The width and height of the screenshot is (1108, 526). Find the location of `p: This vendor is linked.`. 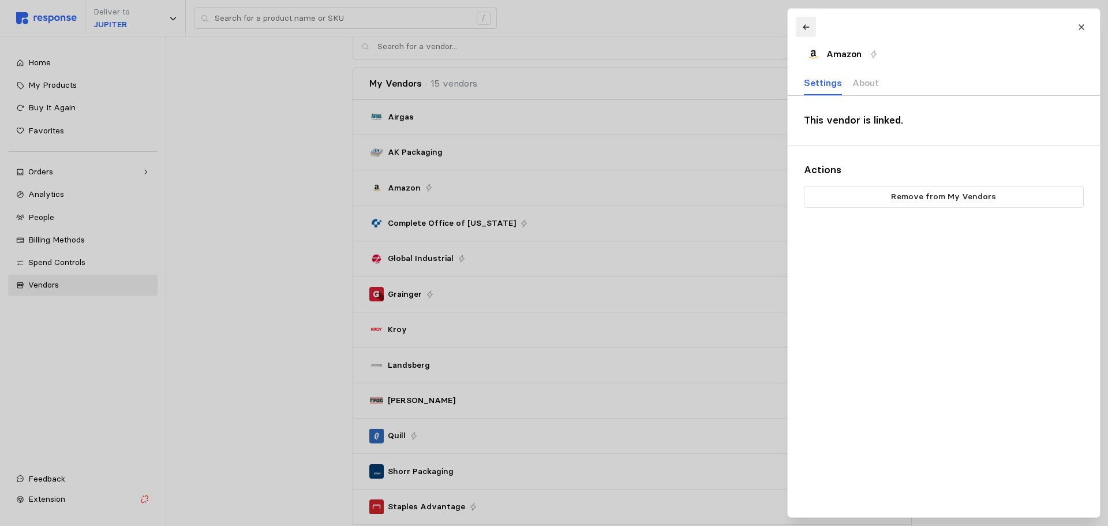

p: This vendor is linked. is located at coordinates (944, 120).